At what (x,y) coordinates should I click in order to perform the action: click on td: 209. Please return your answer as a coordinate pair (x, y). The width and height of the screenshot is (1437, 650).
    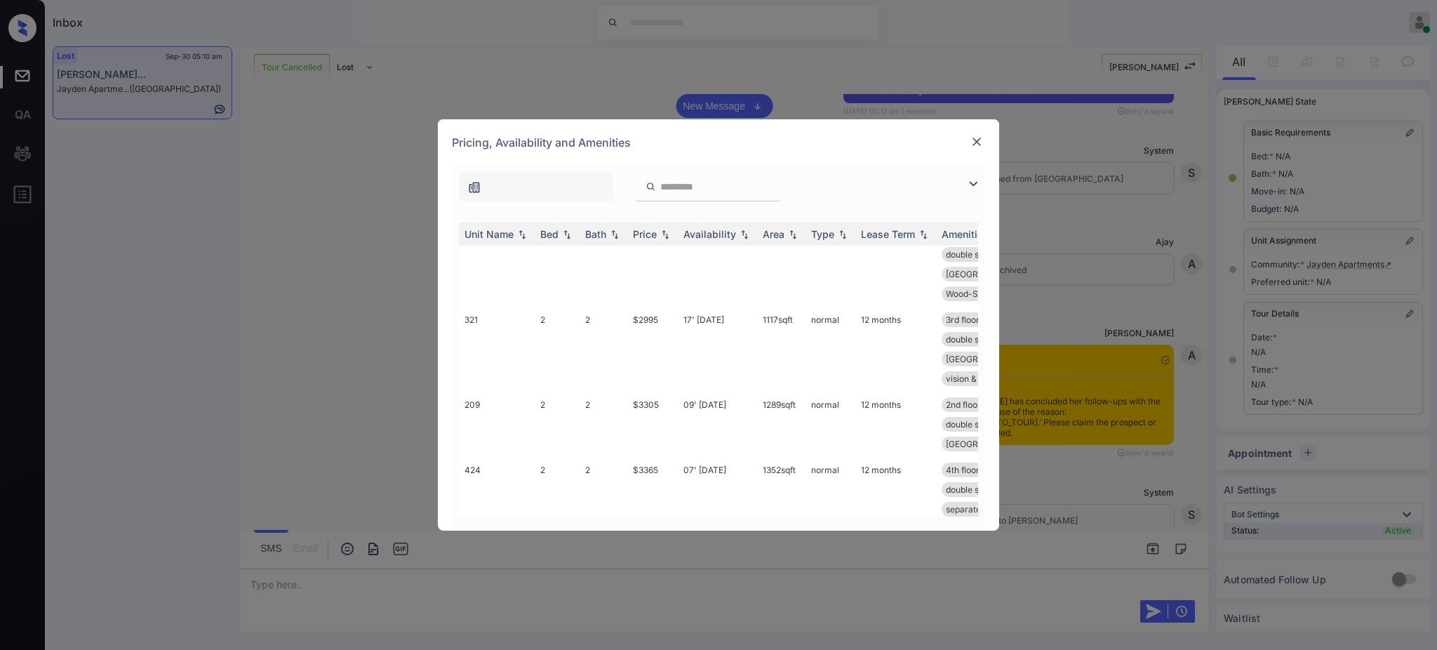
    Looking at the image, I should click on (497, 424).